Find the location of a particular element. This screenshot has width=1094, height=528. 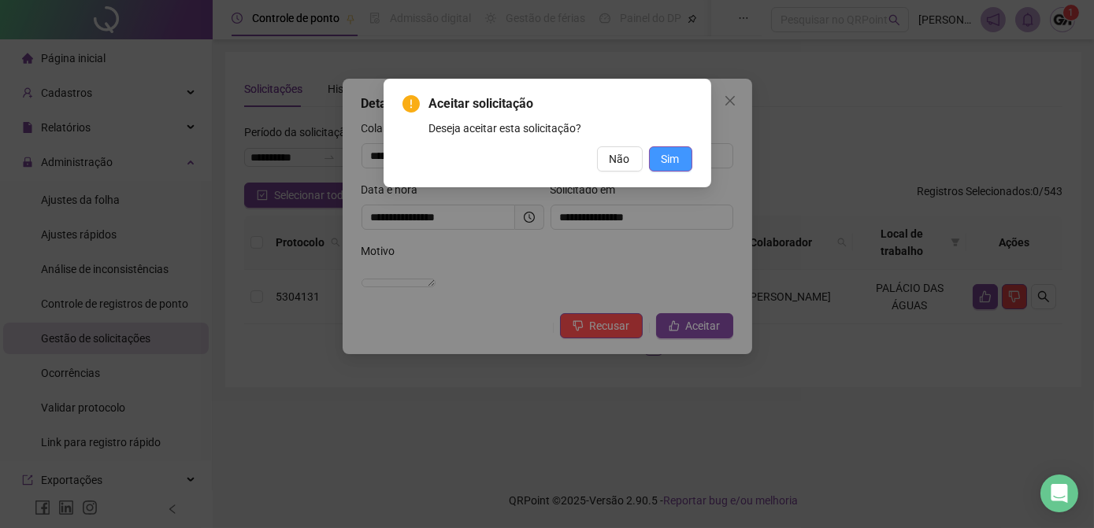

span: Aceitar solicitação is located at coordinates (561, 104).